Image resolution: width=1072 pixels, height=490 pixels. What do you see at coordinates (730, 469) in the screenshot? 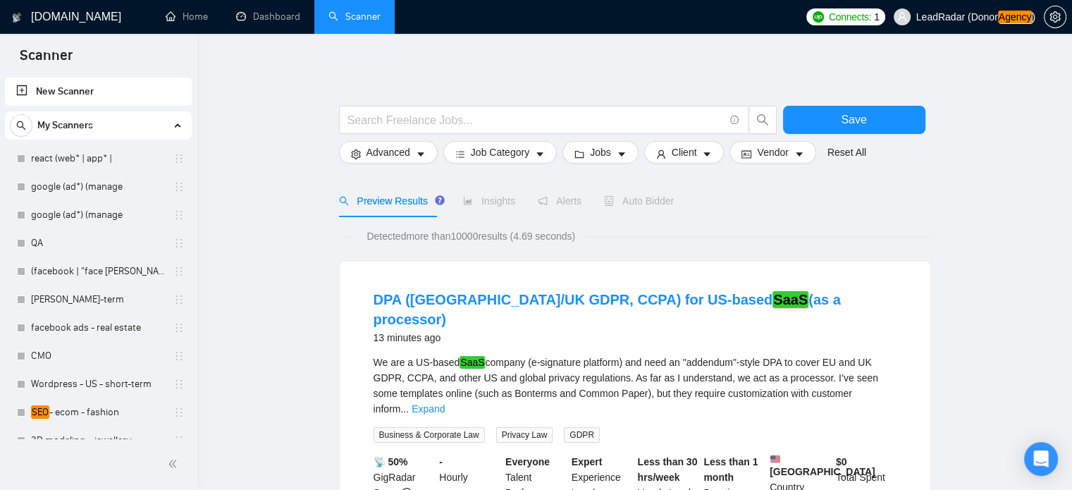
I see `b: Less than 1 month` at bounding box center [730, 469].